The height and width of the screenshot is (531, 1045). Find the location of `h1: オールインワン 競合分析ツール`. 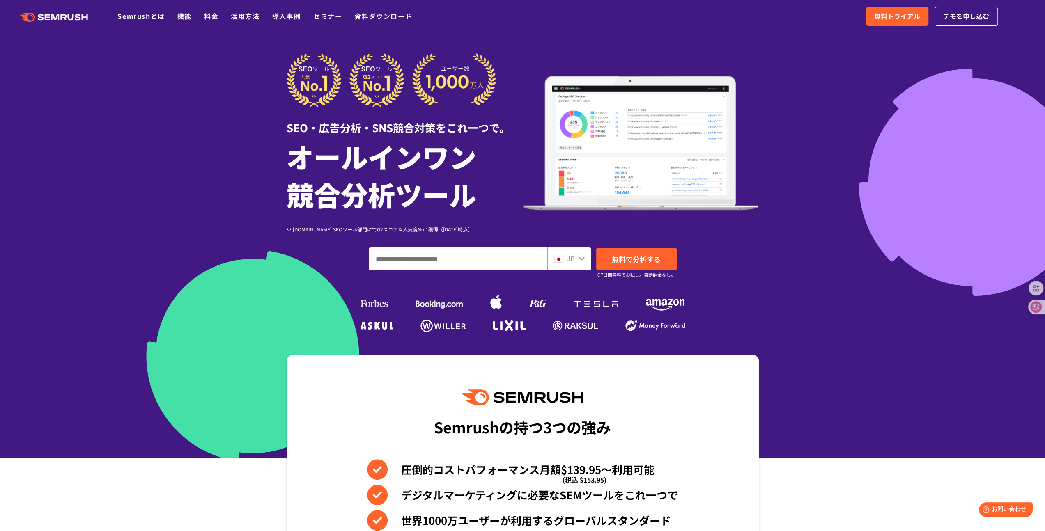

h1: オールインワン 競合分析ツール is located at coordinates (404, 175).